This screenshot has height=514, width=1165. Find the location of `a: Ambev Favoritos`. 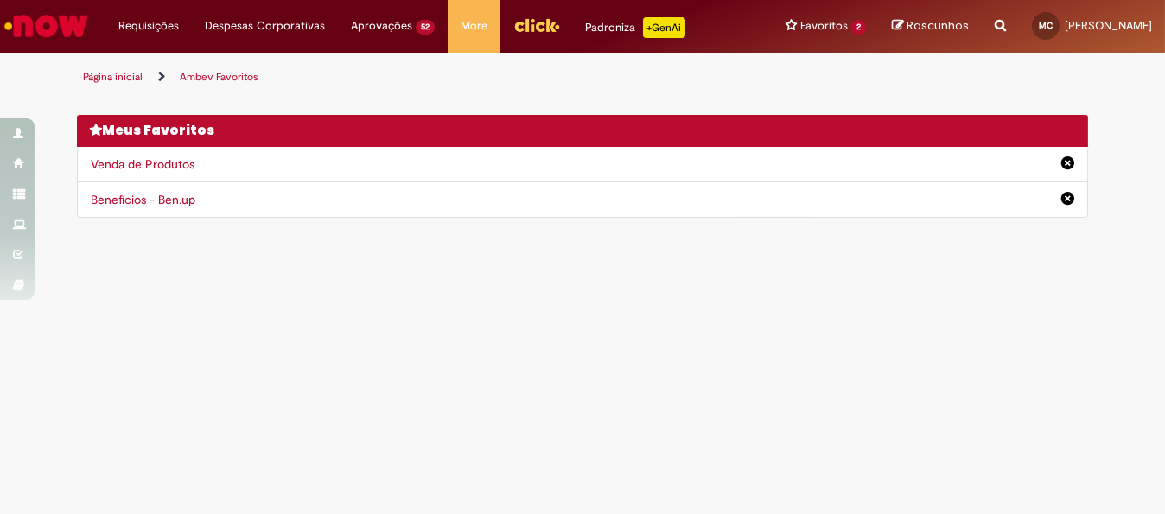

a: Ambev Favoritos is located at coordinates (219, 77).